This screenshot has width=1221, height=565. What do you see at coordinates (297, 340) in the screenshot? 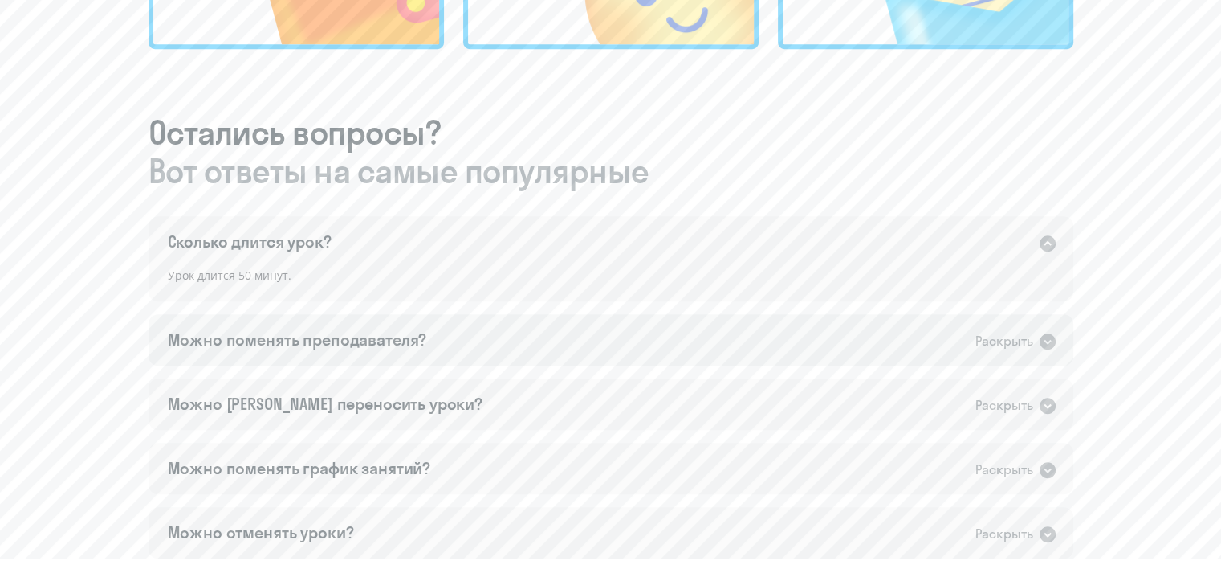
I see `div: Можно поменять преподавателя?` at bounding box center [297, 340].